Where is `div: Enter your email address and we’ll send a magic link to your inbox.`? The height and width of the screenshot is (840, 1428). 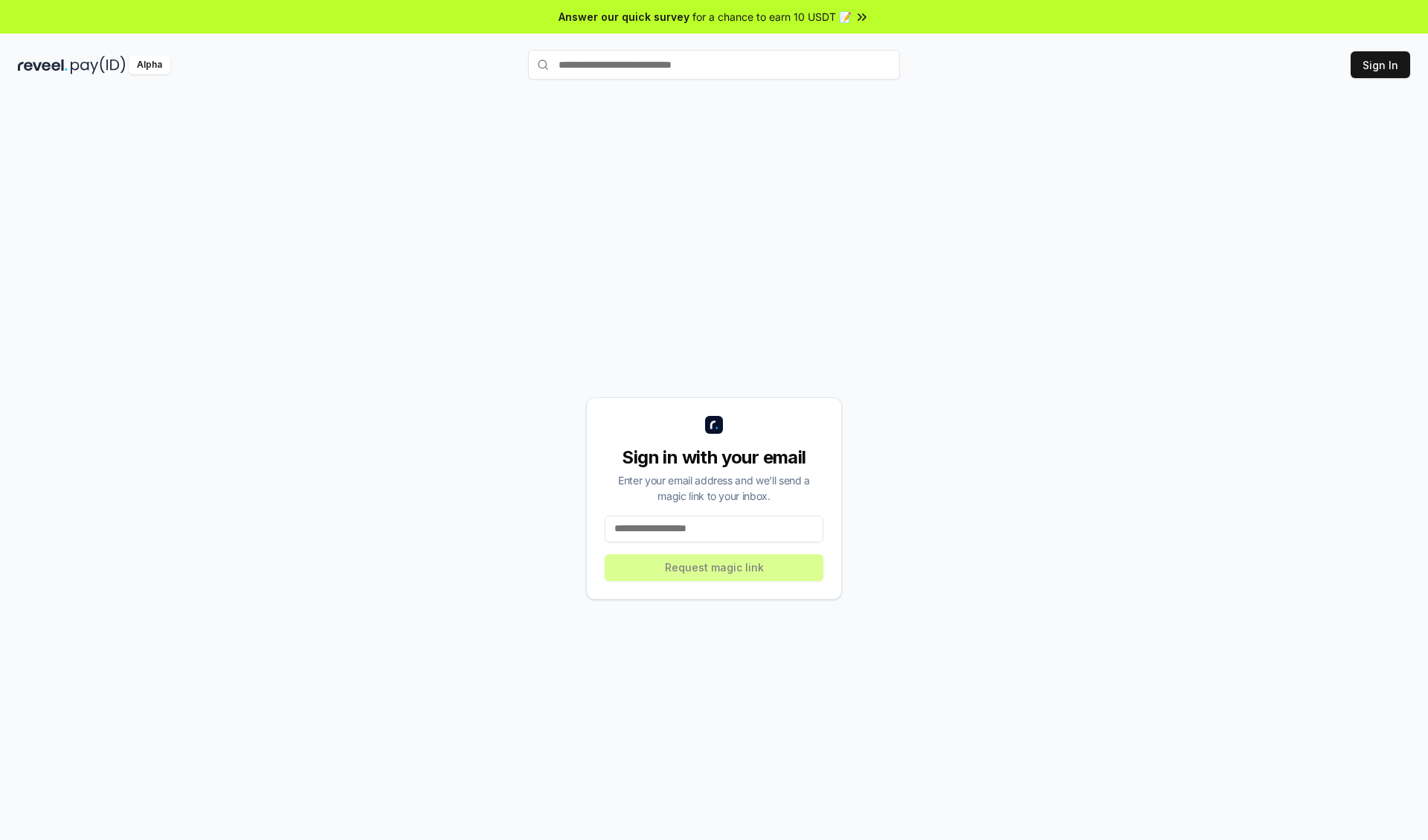 div: Enter your email address and we’ll send a magic link to your inbox. is located at coordinates (714, 488).